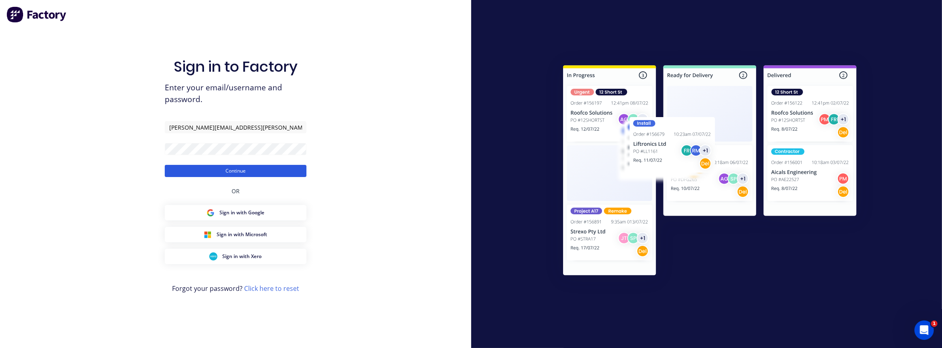 The width and height of the screenshot is (942, 348). Describe the element at coordinates (213, 256) in the screenshot. I see `img: Xero Sign in` at that location.